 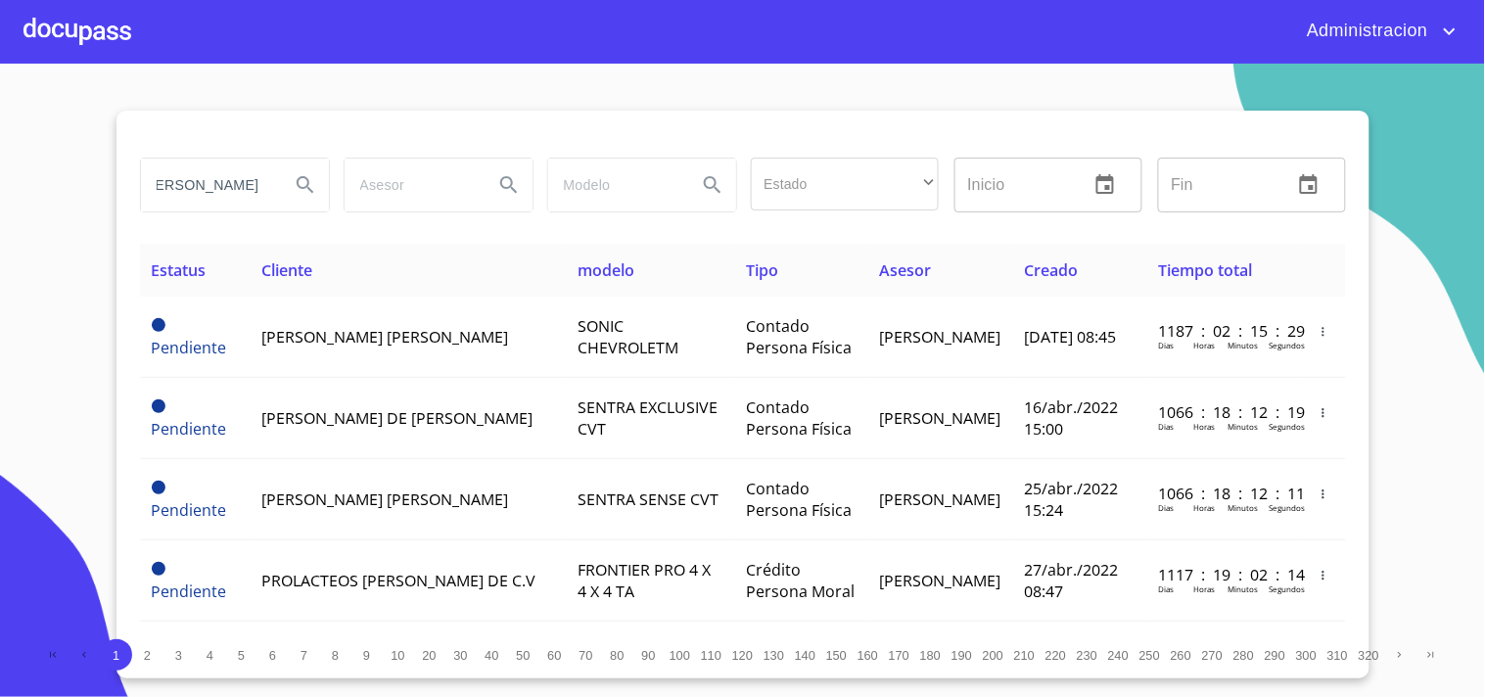 I want to click on button: 210, so click(x=1025, y=655).